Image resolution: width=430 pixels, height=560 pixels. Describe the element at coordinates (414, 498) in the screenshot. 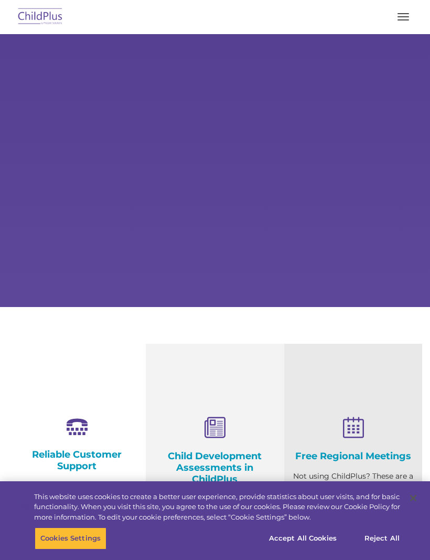

I see `button: Close` at that location.